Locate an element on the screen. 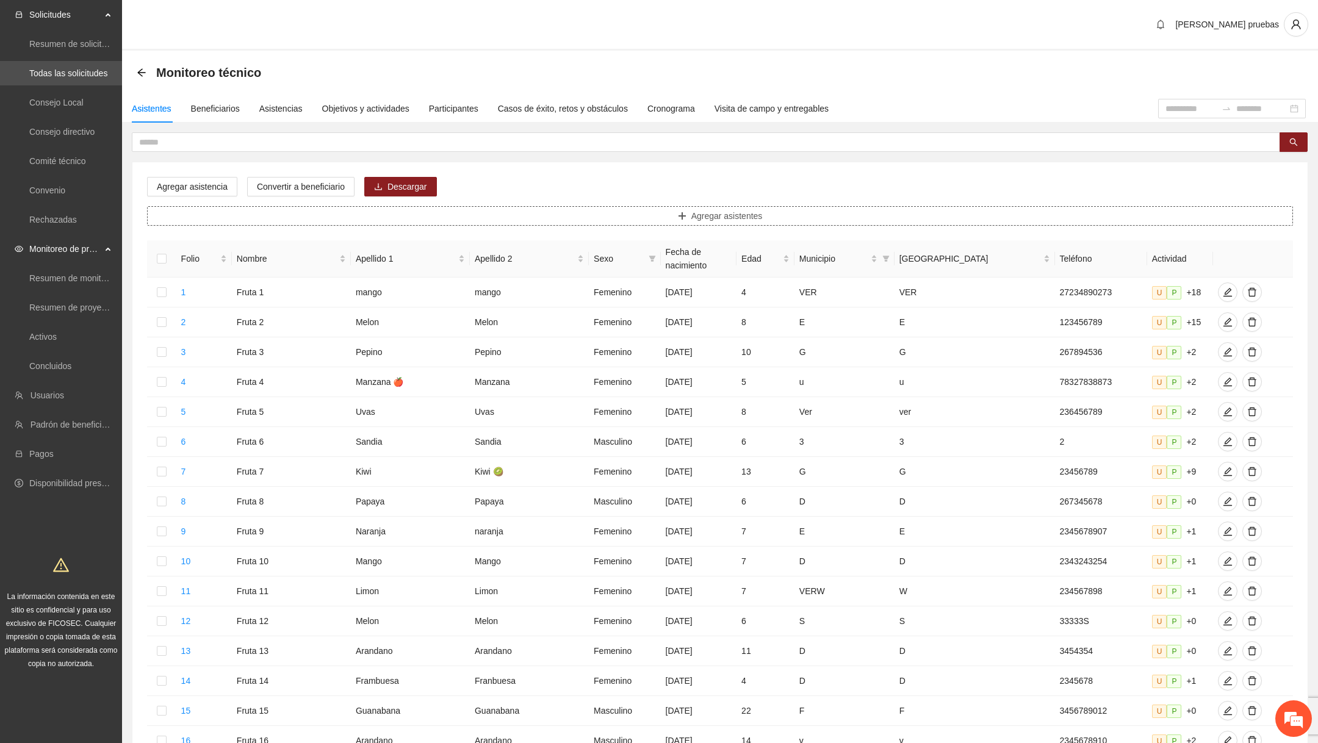 The image size is (1318, 743). td: Fruta 3 is located at coordinates (291, 352).